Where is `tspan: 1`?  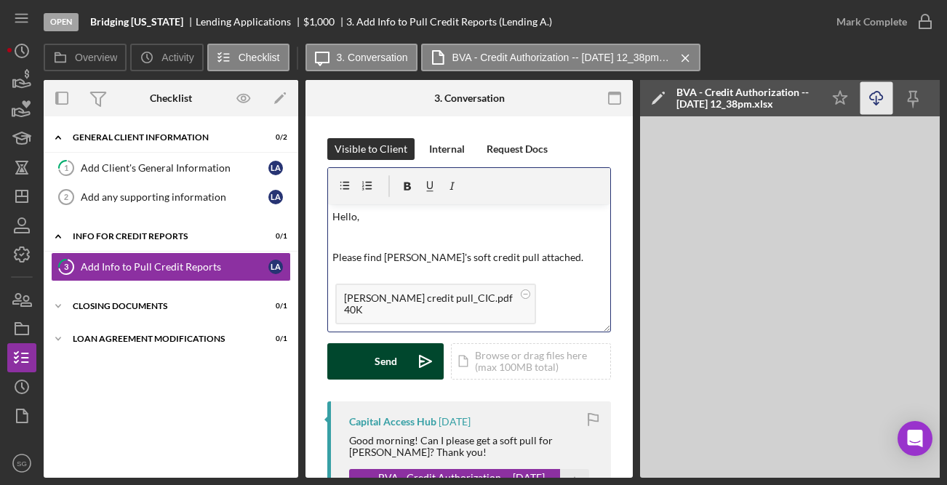
tspan: 1 is located at coordinates (66, 167).